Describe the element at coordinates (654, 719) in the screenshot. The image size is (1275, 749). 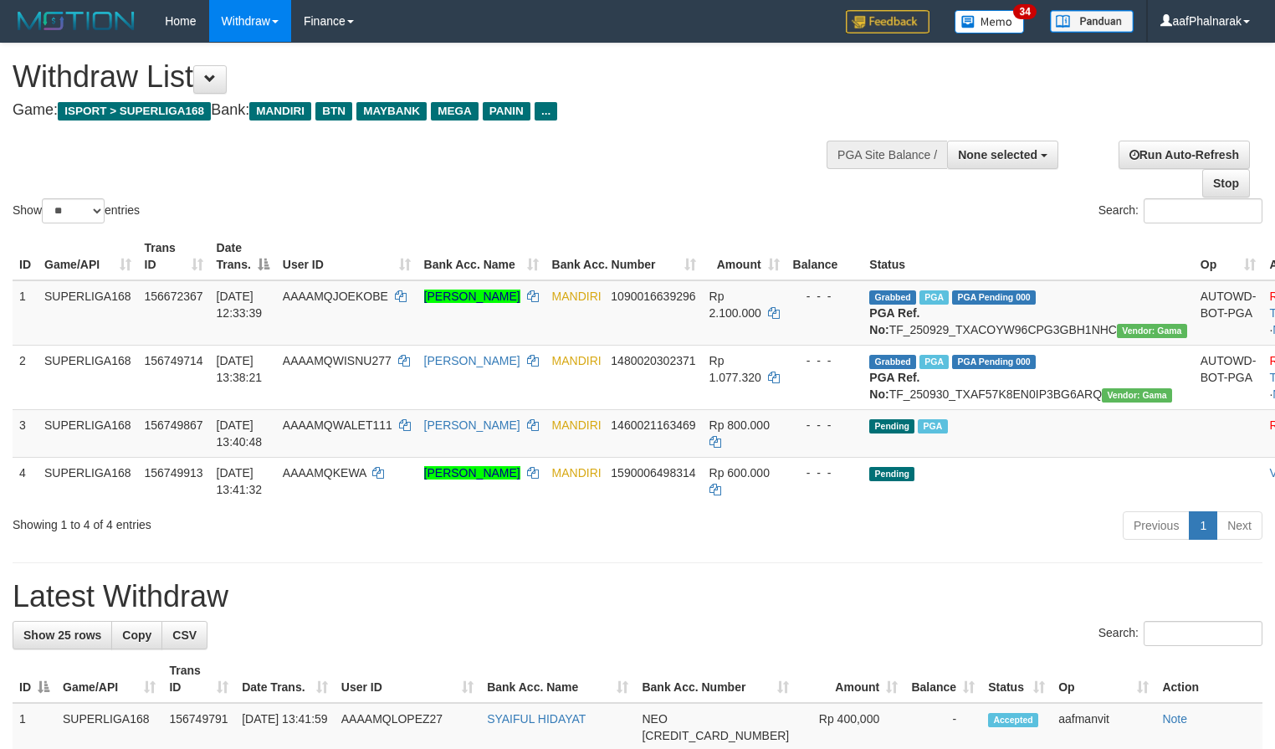
I see `span: NEO` at that location.